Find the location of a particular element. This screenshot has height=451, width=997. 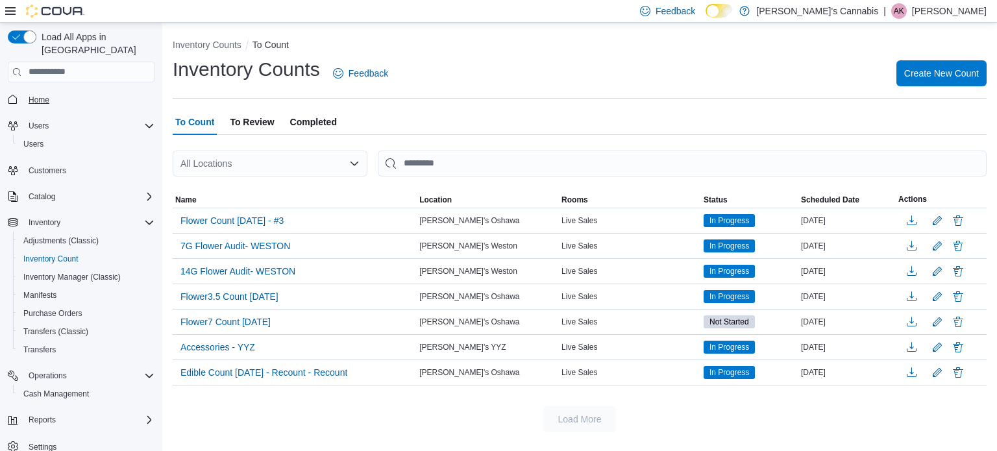

a: Home is located at coordinates (39, 100).